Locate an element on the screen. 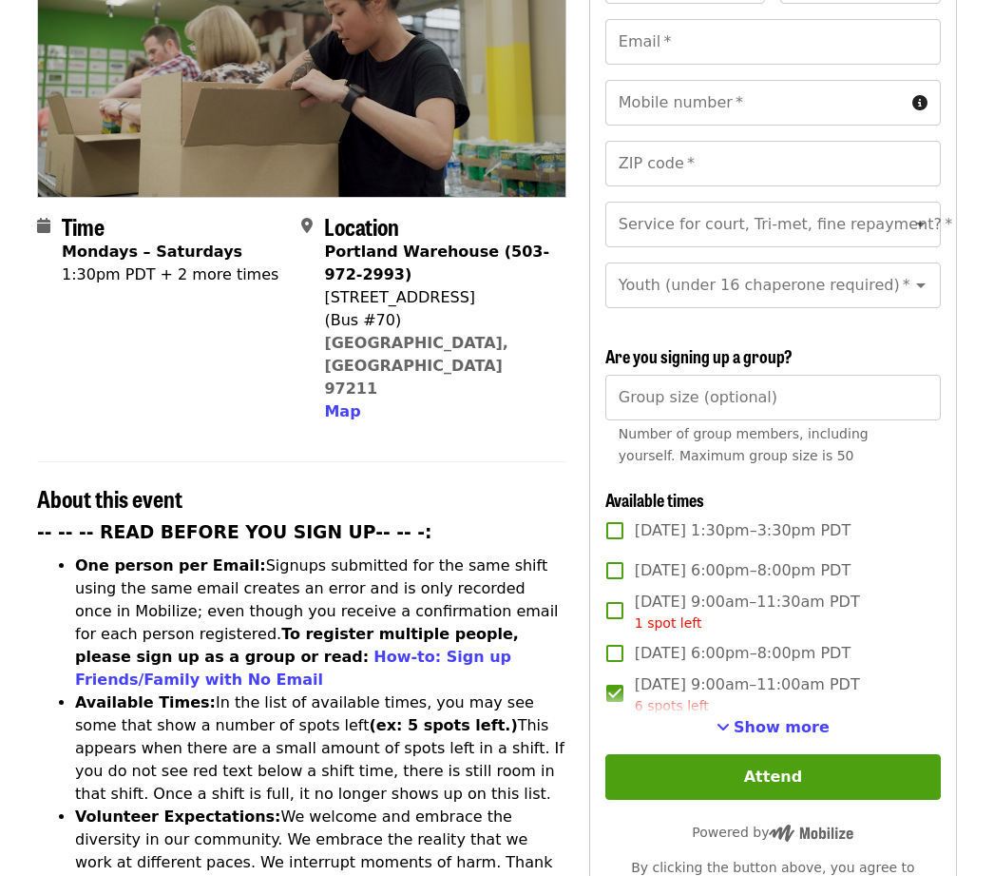 The height and width of the screenshot is (876, 994). span: Show more is located at coordinates (781, 726).